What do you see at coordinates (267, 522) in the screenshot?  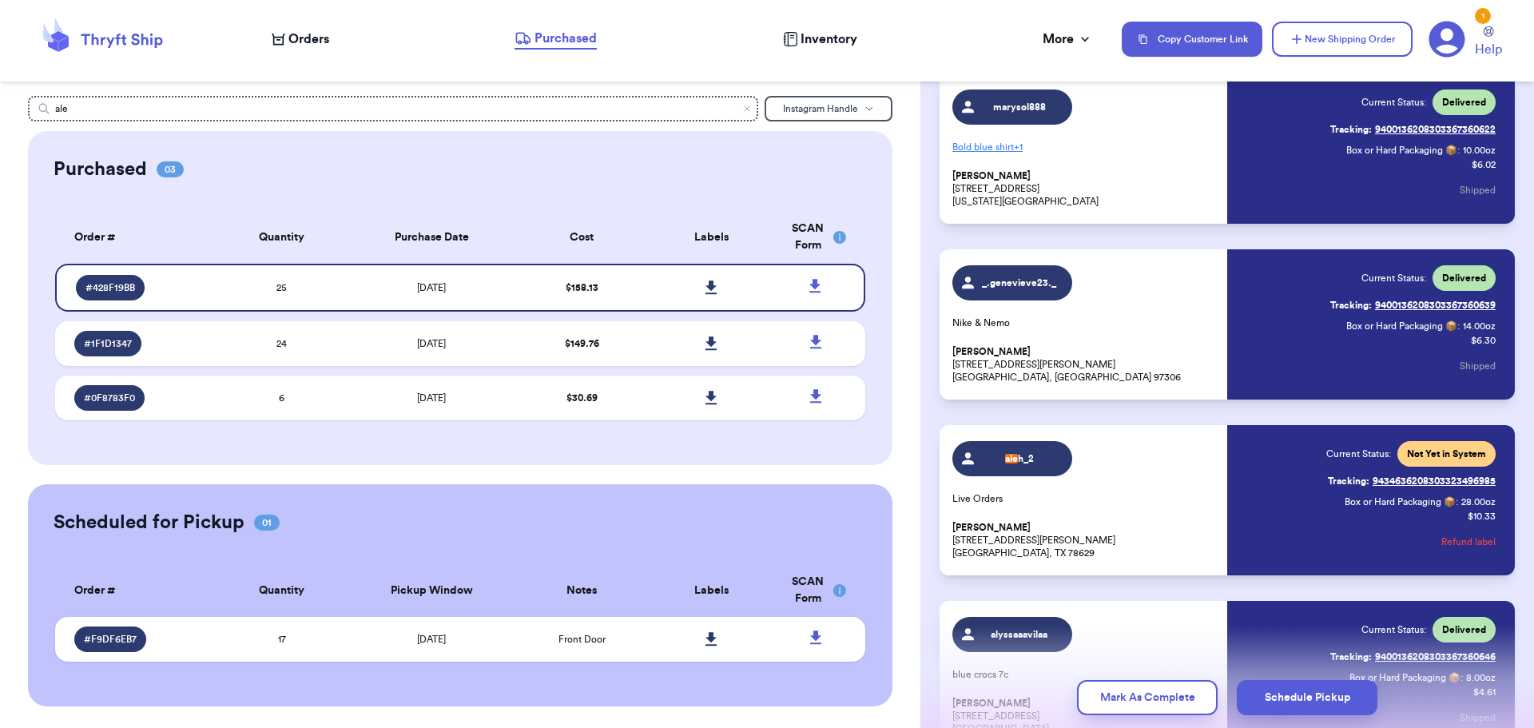 I see `span: 01` at bounding box center [267, 522].